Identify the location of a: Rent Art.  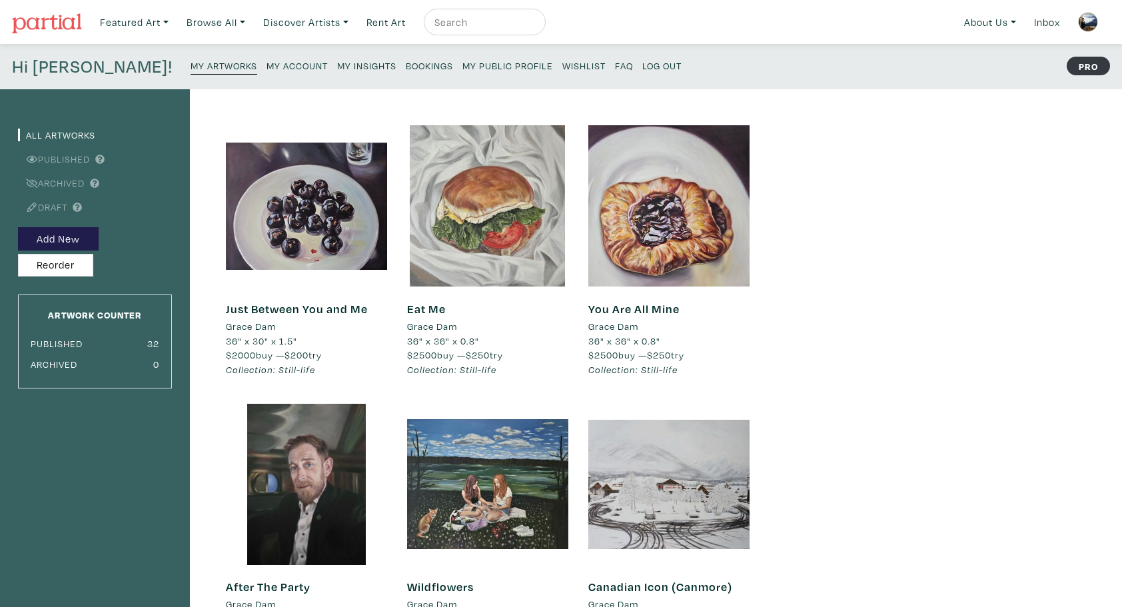
(386, 22).